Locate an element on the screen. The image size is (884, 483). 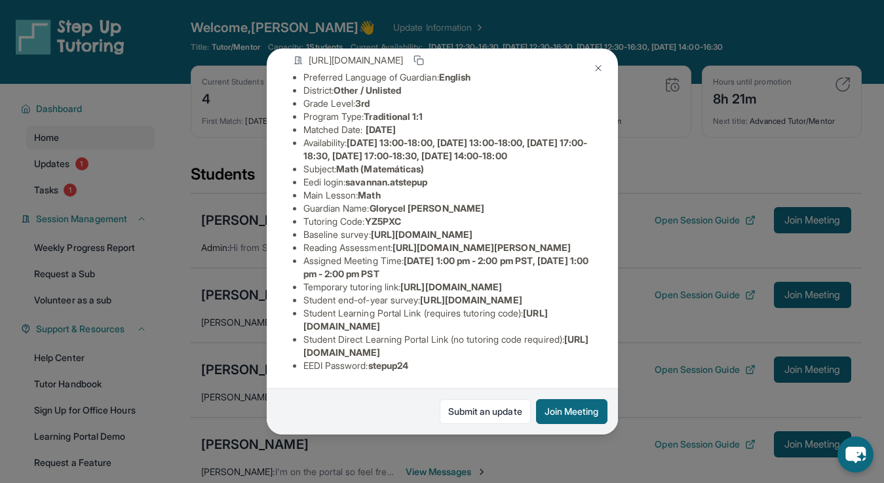
li: Guardian Name : is located at coordinates (448, 208).